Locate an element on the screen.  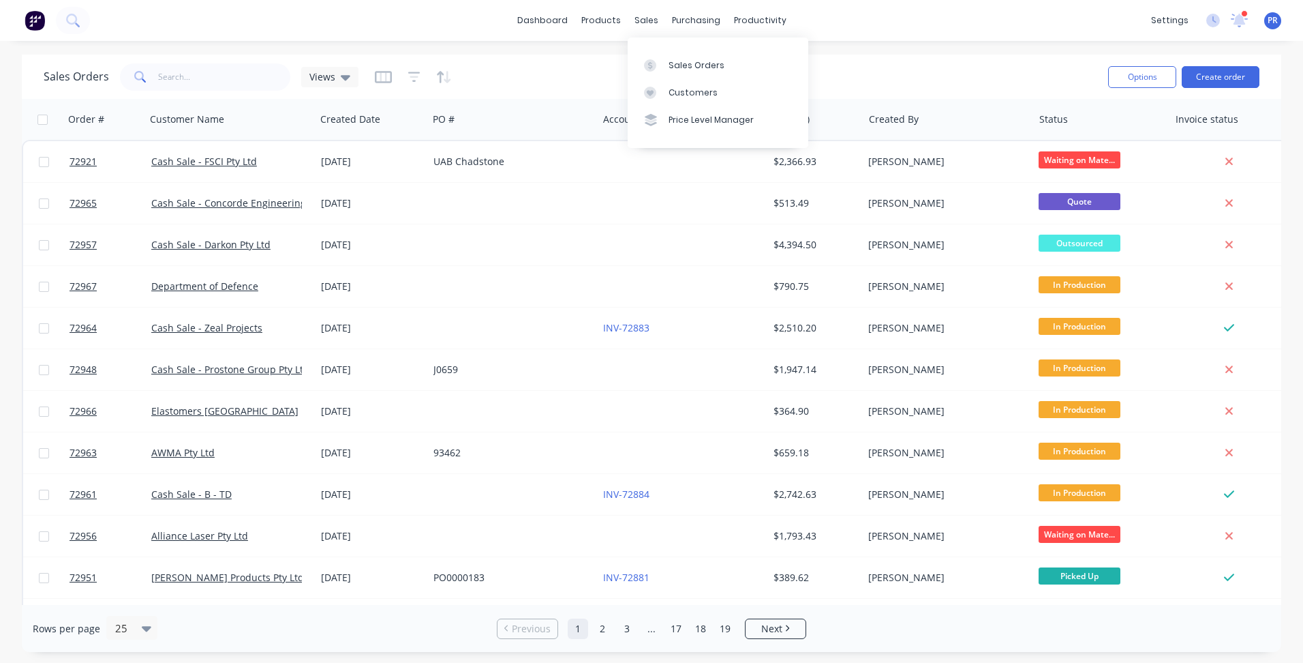
div: 93462 is located at coordinates (509, 453).